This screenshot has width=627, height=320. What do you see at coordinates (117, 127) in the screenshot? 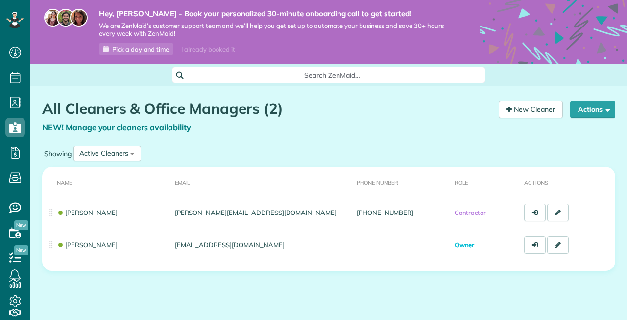
I see `span: NEW! Manage your cleaners availability` at bounding box center [117, 127].